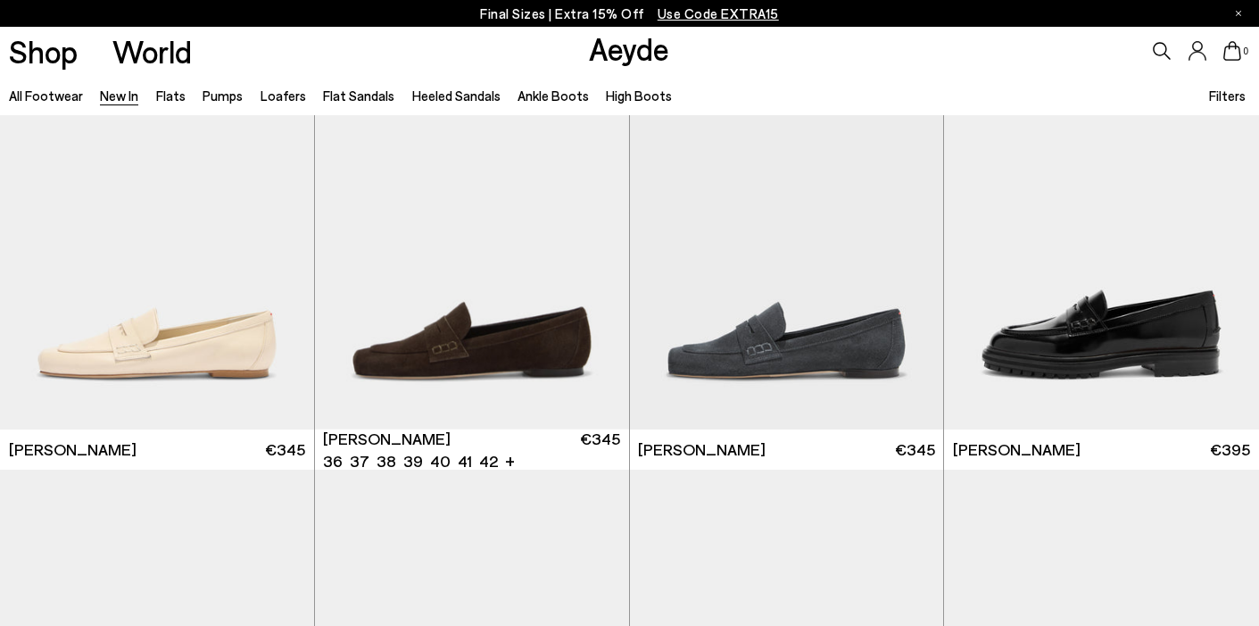  Describe the element at coordinates (488, 460) in the screenshot. I see `li: 42` at that location.